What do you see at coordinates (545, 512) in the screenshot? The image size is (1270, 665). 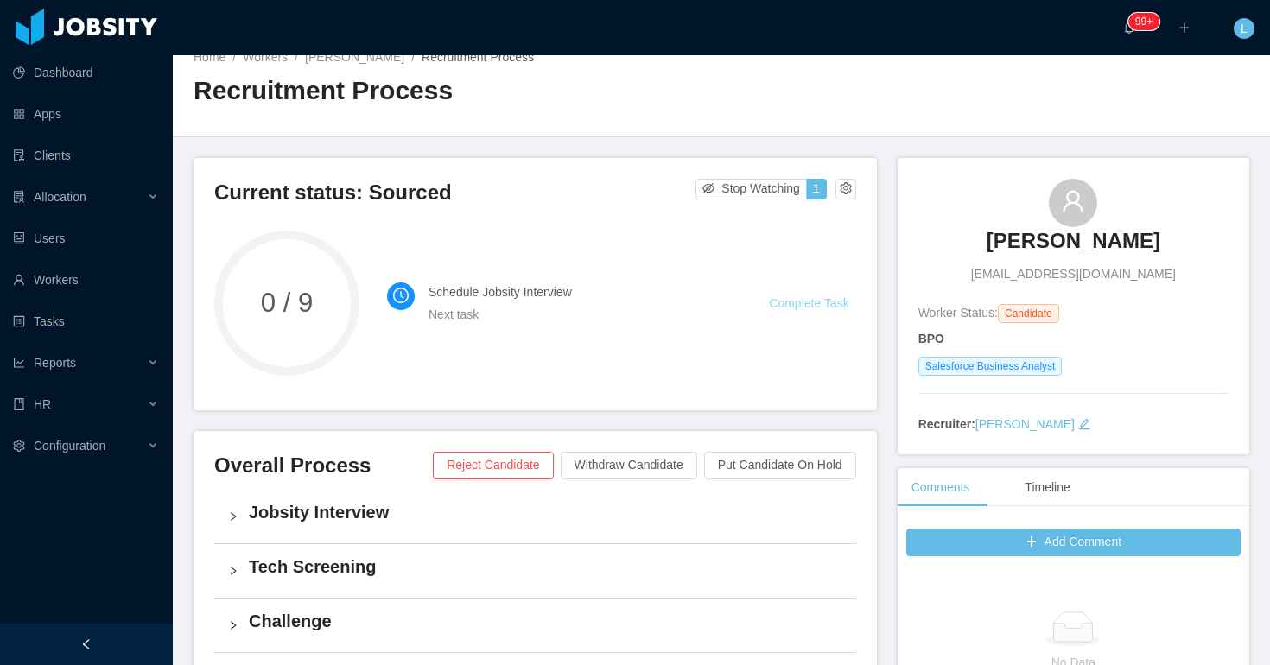 I see `h4: Jobsity Interview` at bounding box center [545, 512].